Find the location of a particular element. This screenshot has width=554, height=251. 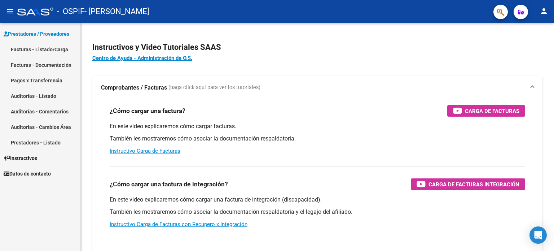

span: Instructivos is located at coordinates (20, 158).